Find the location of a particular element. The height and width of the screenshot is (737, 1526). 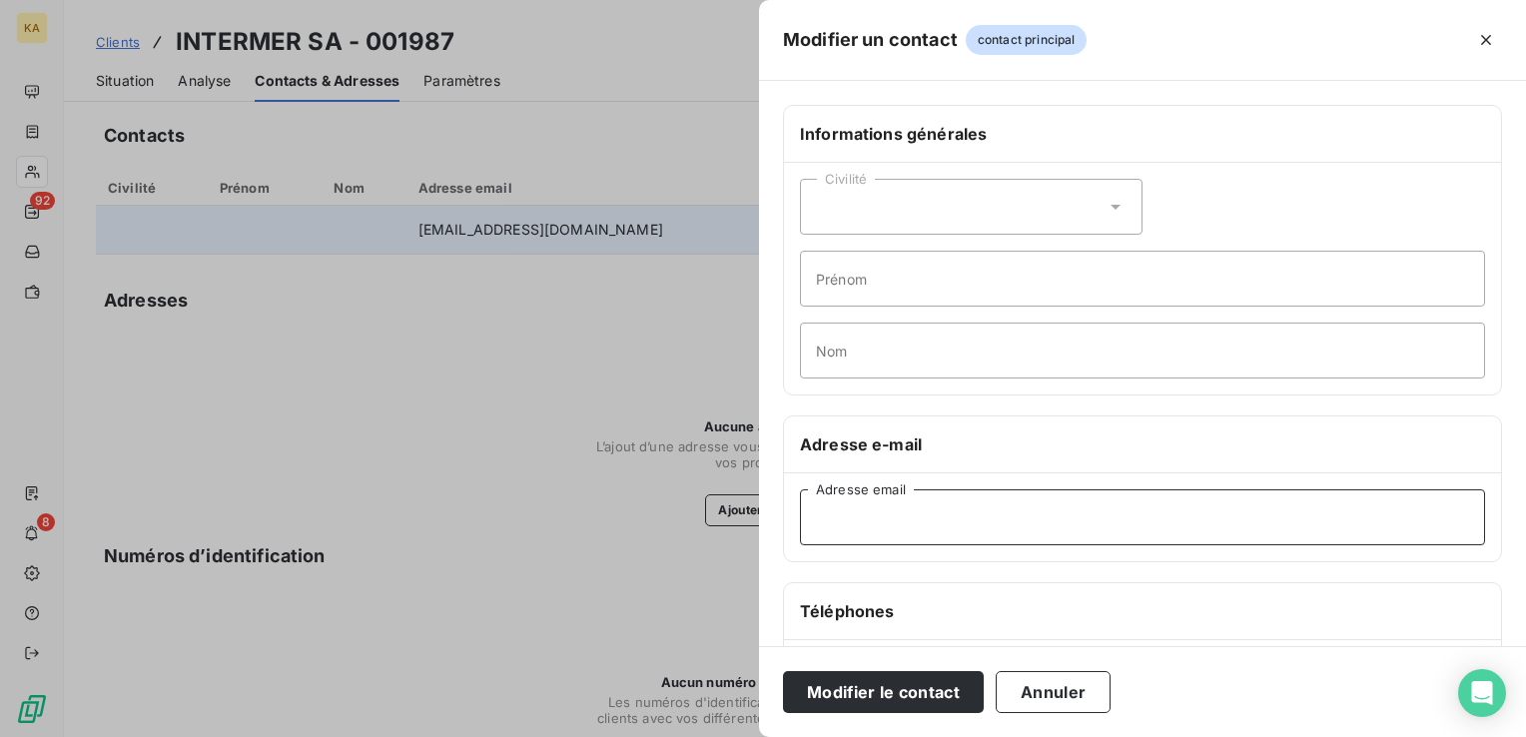

h5: Modifier un contact is located at coordinates (870, 40).